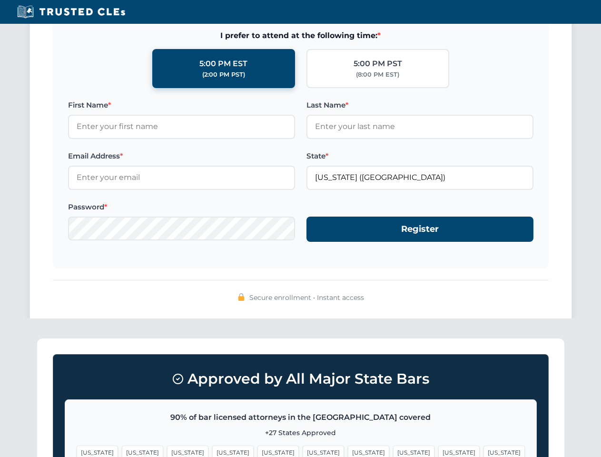 The width and height of the screenshot is (601, 457). Describe the element at coordinates (181, 105) in the screenshot. I see `label: First Name` at that location.